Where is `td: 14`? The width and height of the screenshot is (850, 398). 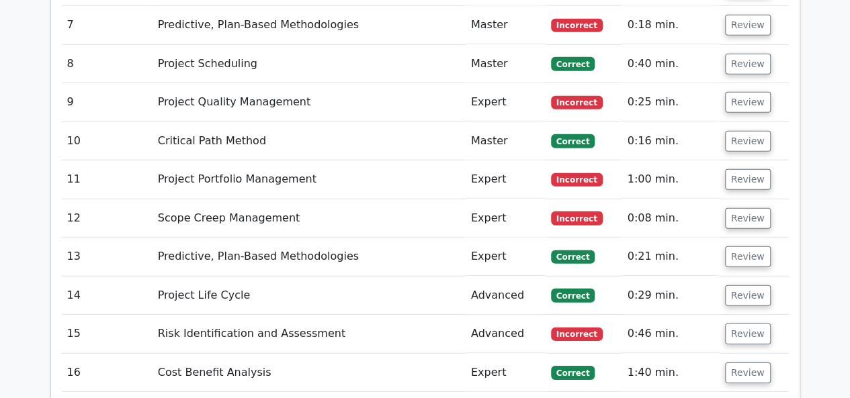
td: 14 is located at coordinates (107, 296).